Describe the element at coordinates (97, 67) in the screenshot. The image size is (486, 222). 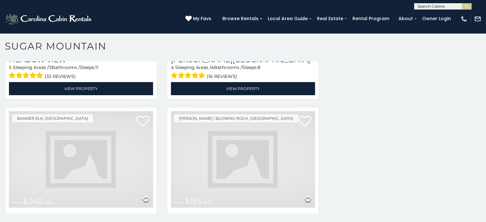
I see `span: 11` at that location.